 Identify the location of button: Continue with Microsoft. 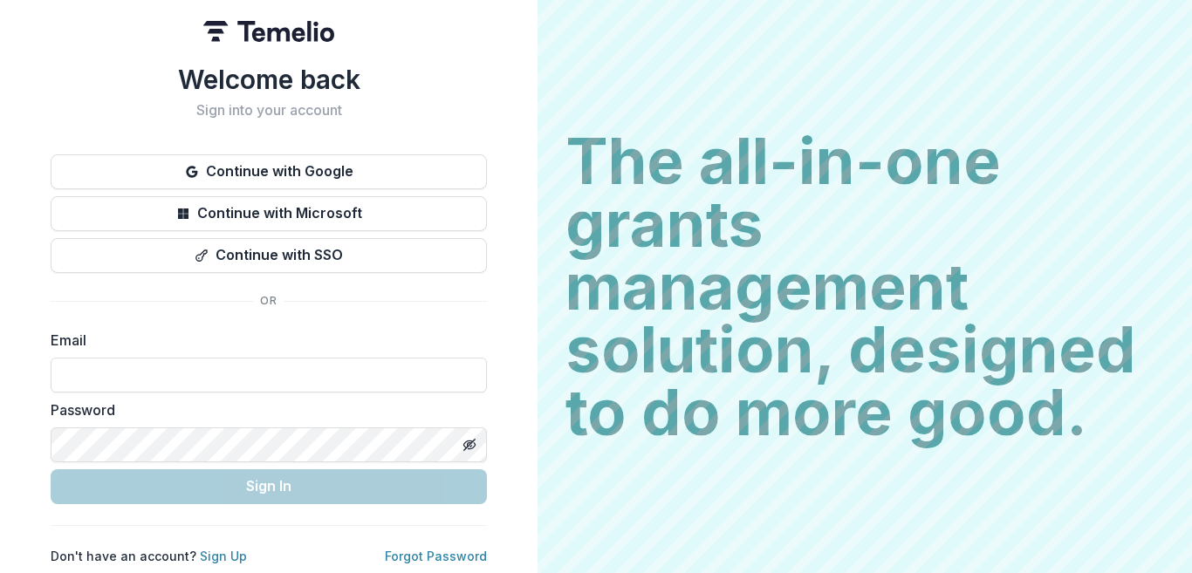
(269, 214).